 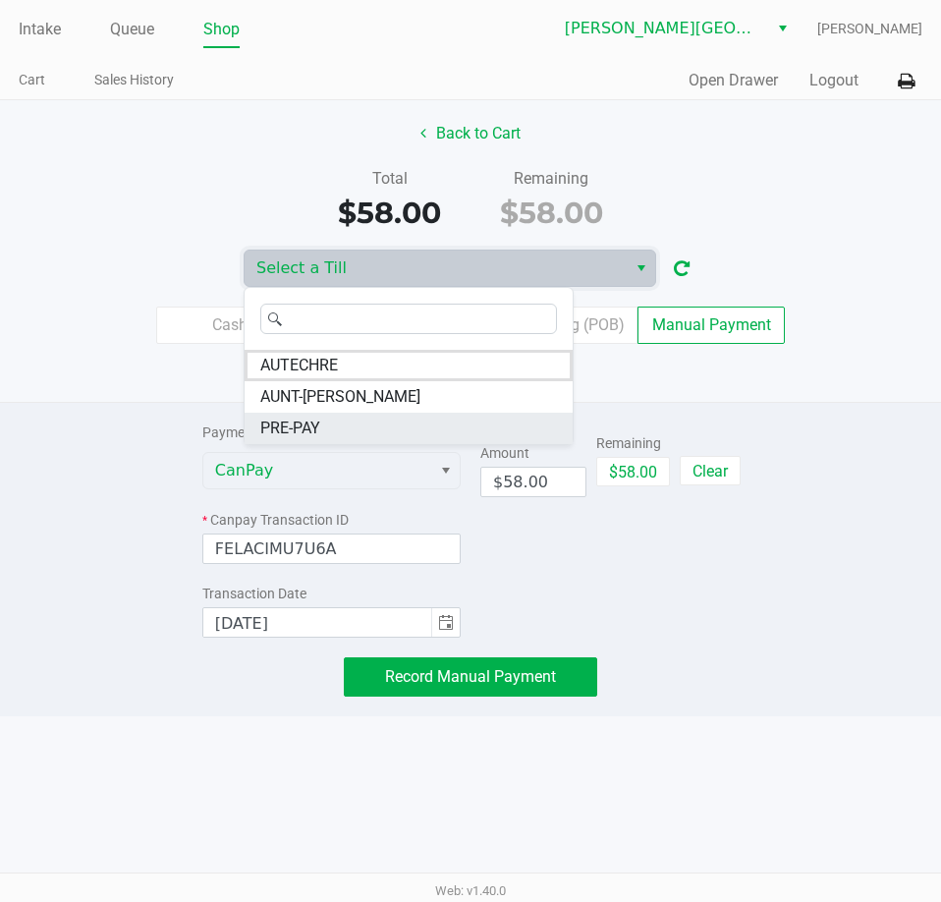 What do you see at coordinates (445, 622) in the screenshot?
I see `button: Toggle calendar` at bounding box center [445, 622].